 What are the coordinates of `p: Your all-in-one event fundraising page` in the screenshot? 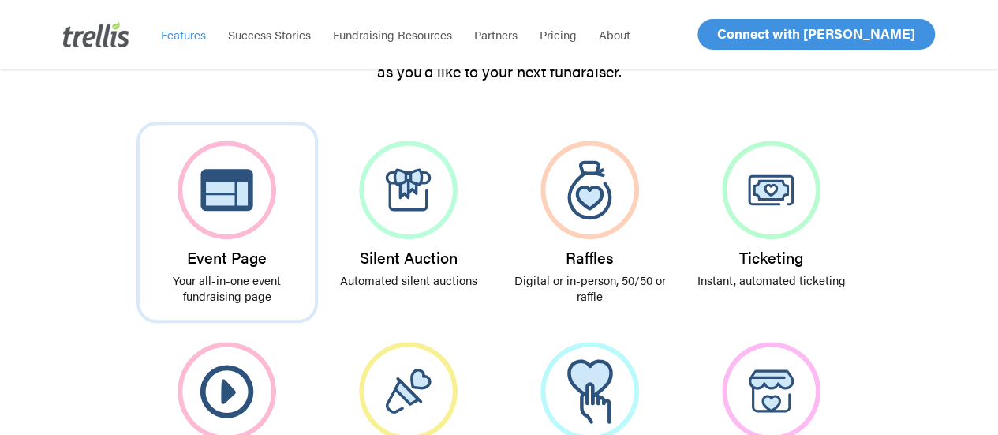 It's located at (227, 288).